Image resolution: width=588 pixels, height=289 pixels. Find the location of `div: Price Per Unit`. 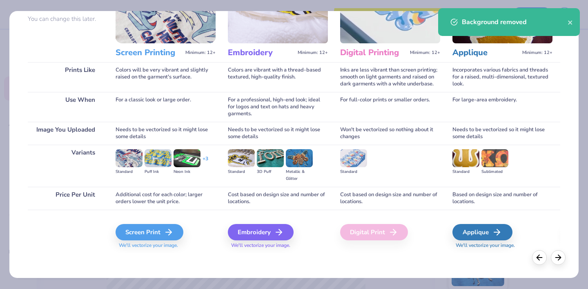

div: Price Per Unit is located at coordinates (65, 198).